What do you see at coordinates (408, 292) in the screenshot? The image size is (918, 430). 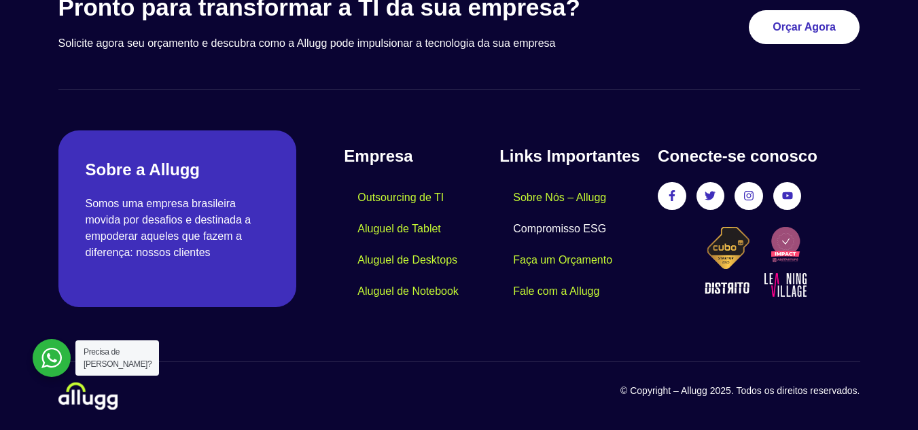 I see `a: Aluguel de Notebook` at bounding box center [408, 292].